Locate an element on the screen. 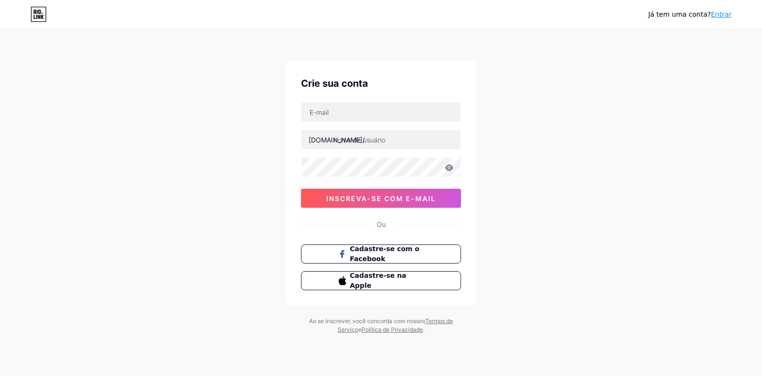 This screenshot has height=376, width=762. font: Cadastre-se com o Facebook is located at coordinates (385, 253).